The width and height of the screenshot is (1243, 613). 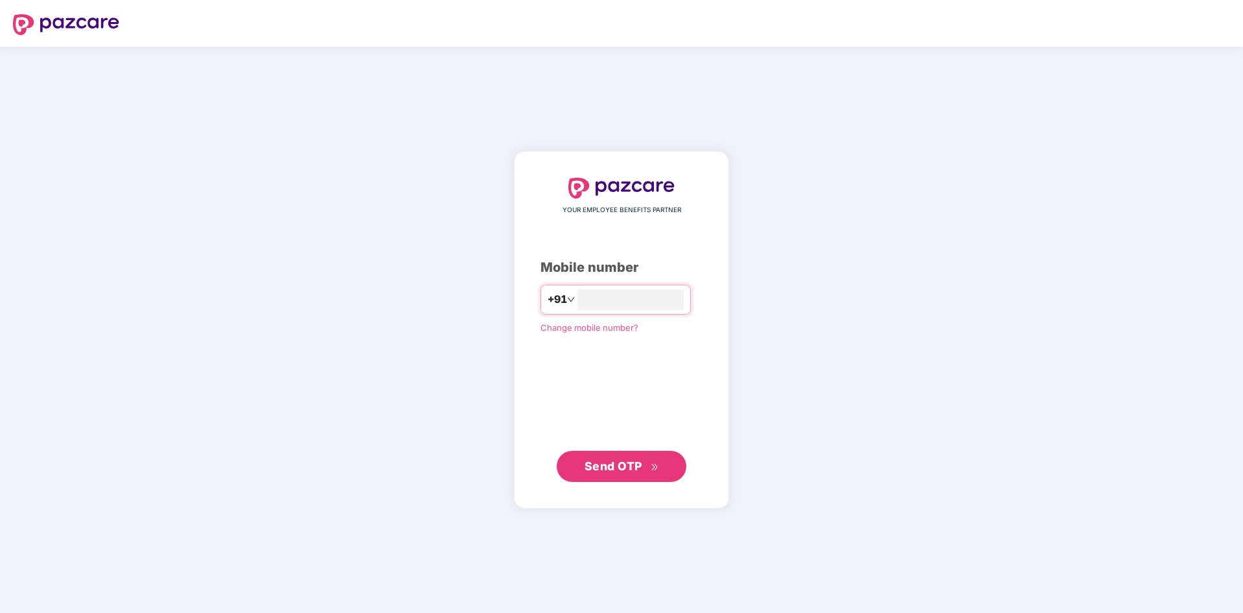 I want to click on div: Mobile number, so click(x=622, y=267).